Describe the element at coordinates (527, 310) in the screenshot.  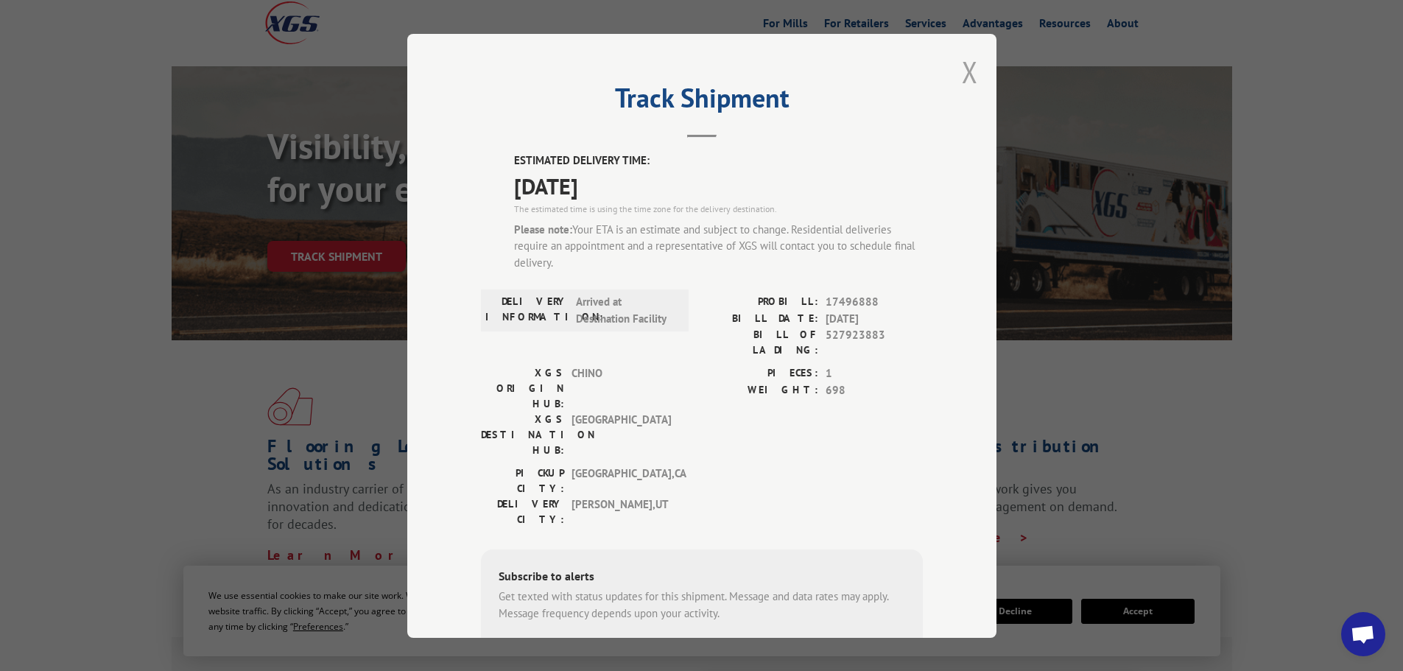
I see `label: DELIVERY INFORMATION:` at that location.